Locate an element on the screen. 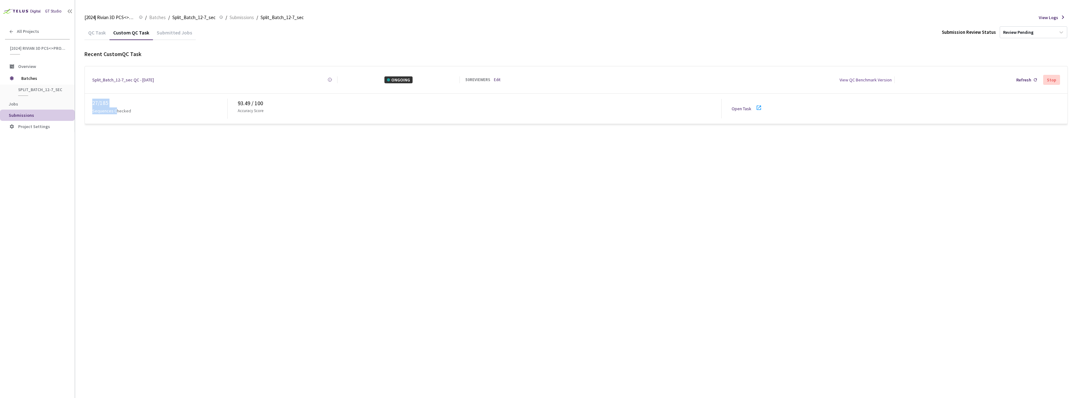  div: 93.49 / 100 is located at coordinates (480, 103).